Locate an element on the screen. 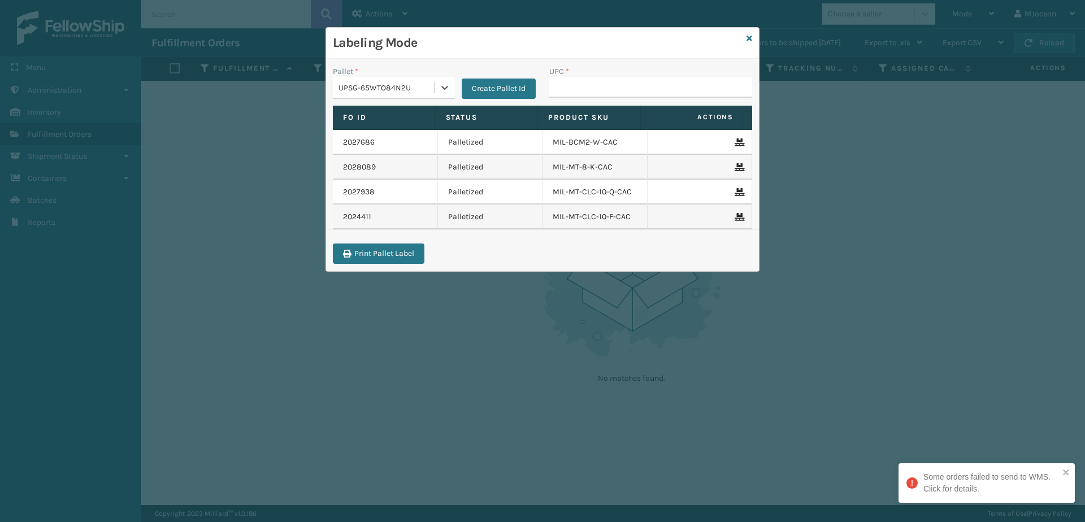 Image resolution: width=1085 pixels, height=522 pixels. label: UPC is located at coordinates (559, 71).